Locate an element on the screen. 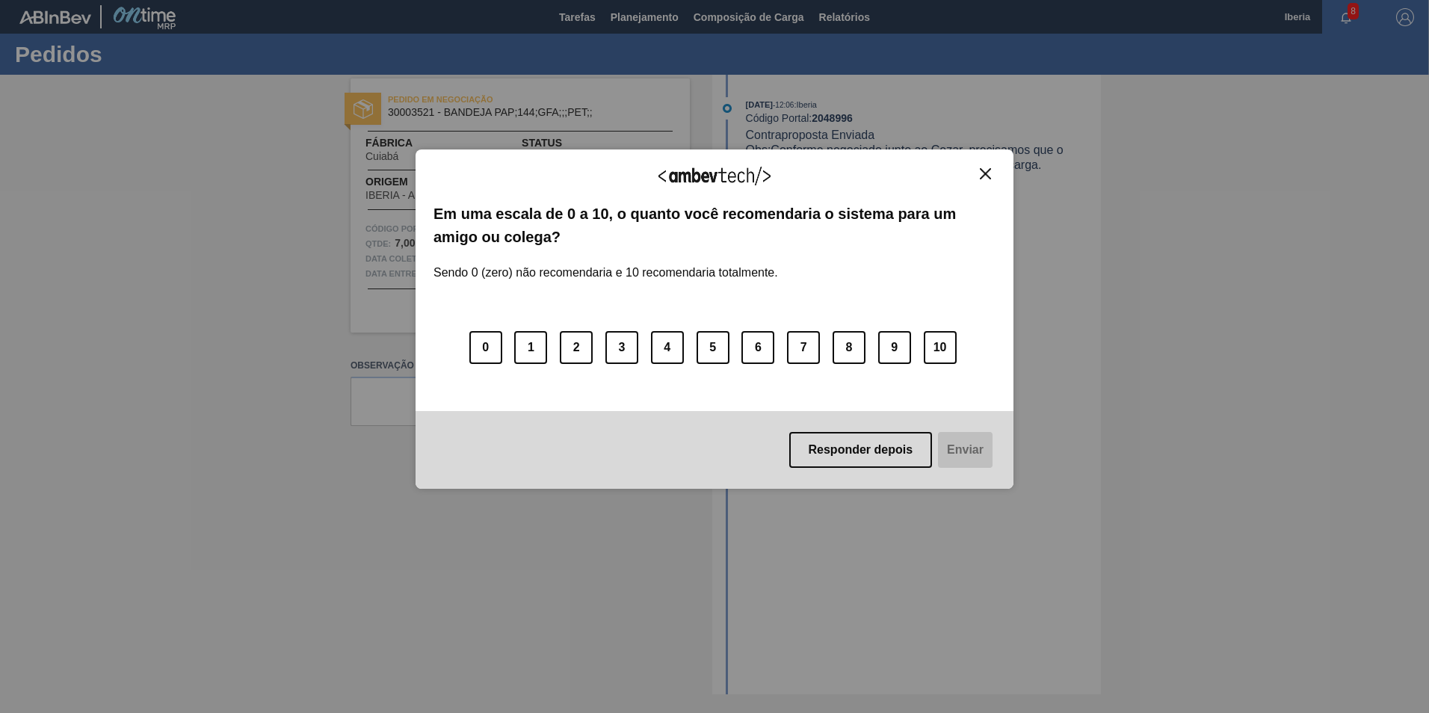 The height and width of the screenshot is (713, 1429). button: 10 is located at coordinates (940, 348).